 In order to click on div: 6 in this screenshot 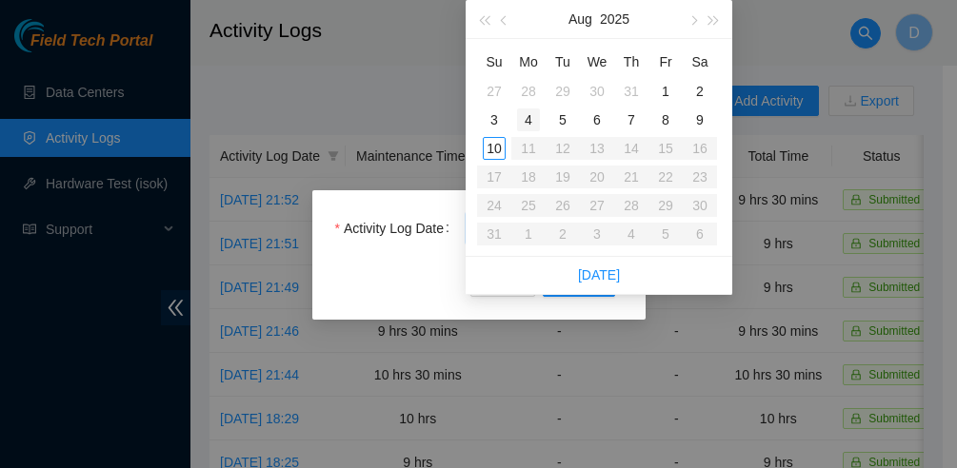, I will do `click(597, 120)`.